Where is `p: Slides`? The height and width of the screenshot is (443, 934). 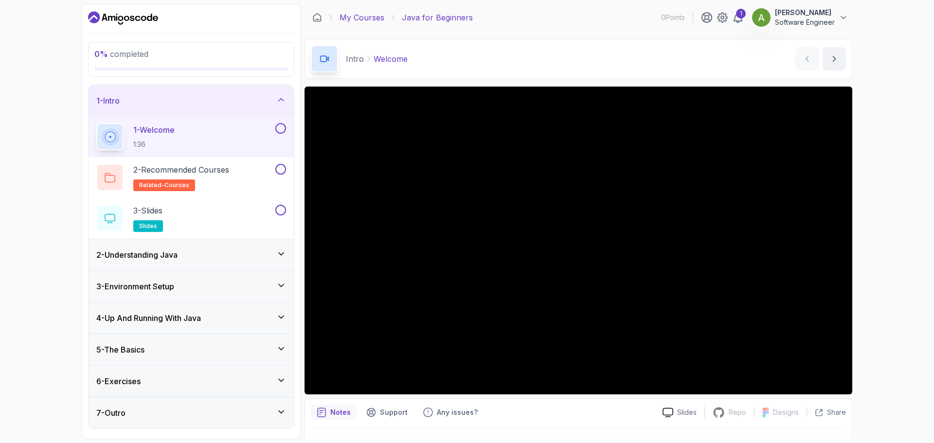 p: Slides is located at coordinates (687, 413).